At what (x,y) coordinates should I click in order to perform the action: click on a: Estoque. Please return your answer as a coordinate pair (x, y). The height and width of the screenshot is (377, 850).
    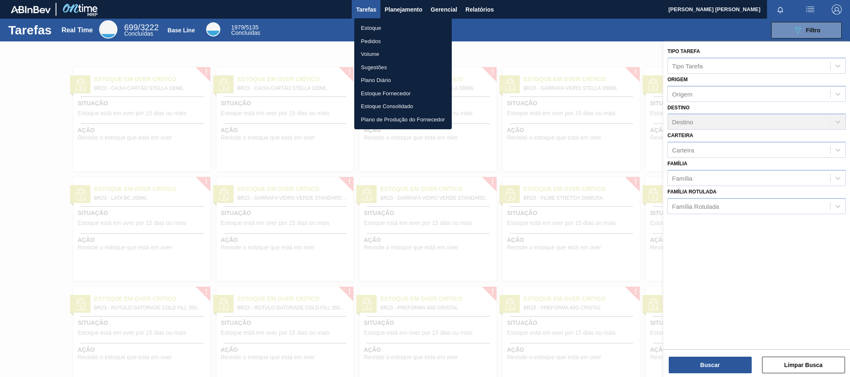
    Looking at the image, I should click on (403, 28).